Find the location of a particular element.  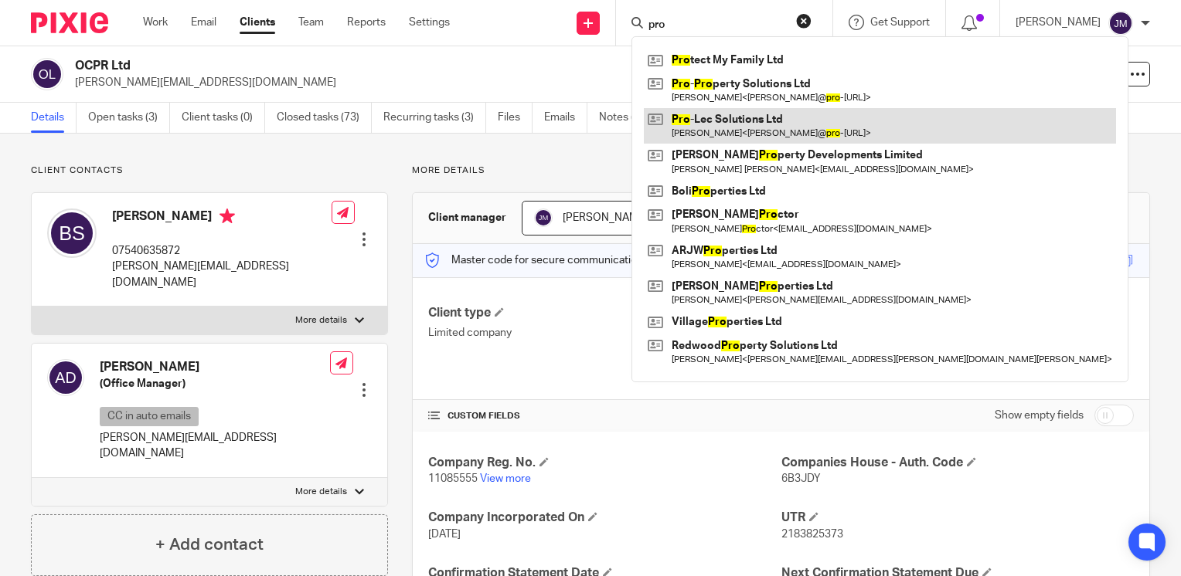

span: 6B3JDY is located at coordinates (801, 479).